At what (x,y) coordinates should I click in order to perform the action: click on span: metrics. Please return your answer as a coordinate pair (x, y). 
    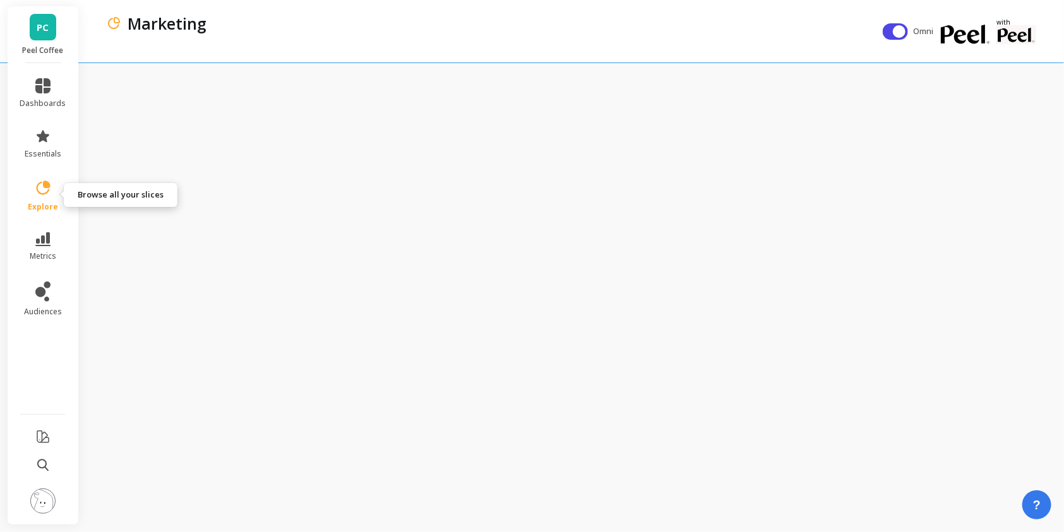
    Looking at the image, I should click on (43, 256).